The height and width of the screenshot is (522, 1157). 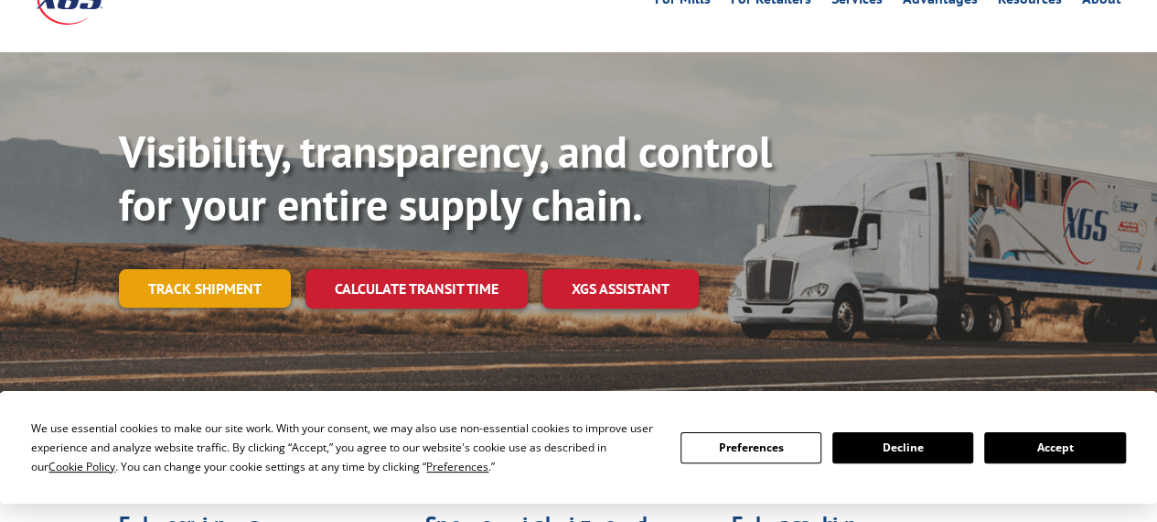 What do you see at coordinates (1055, 447) in the screenshot?
I see `button: Accept` at bounding box center [1055, 447].